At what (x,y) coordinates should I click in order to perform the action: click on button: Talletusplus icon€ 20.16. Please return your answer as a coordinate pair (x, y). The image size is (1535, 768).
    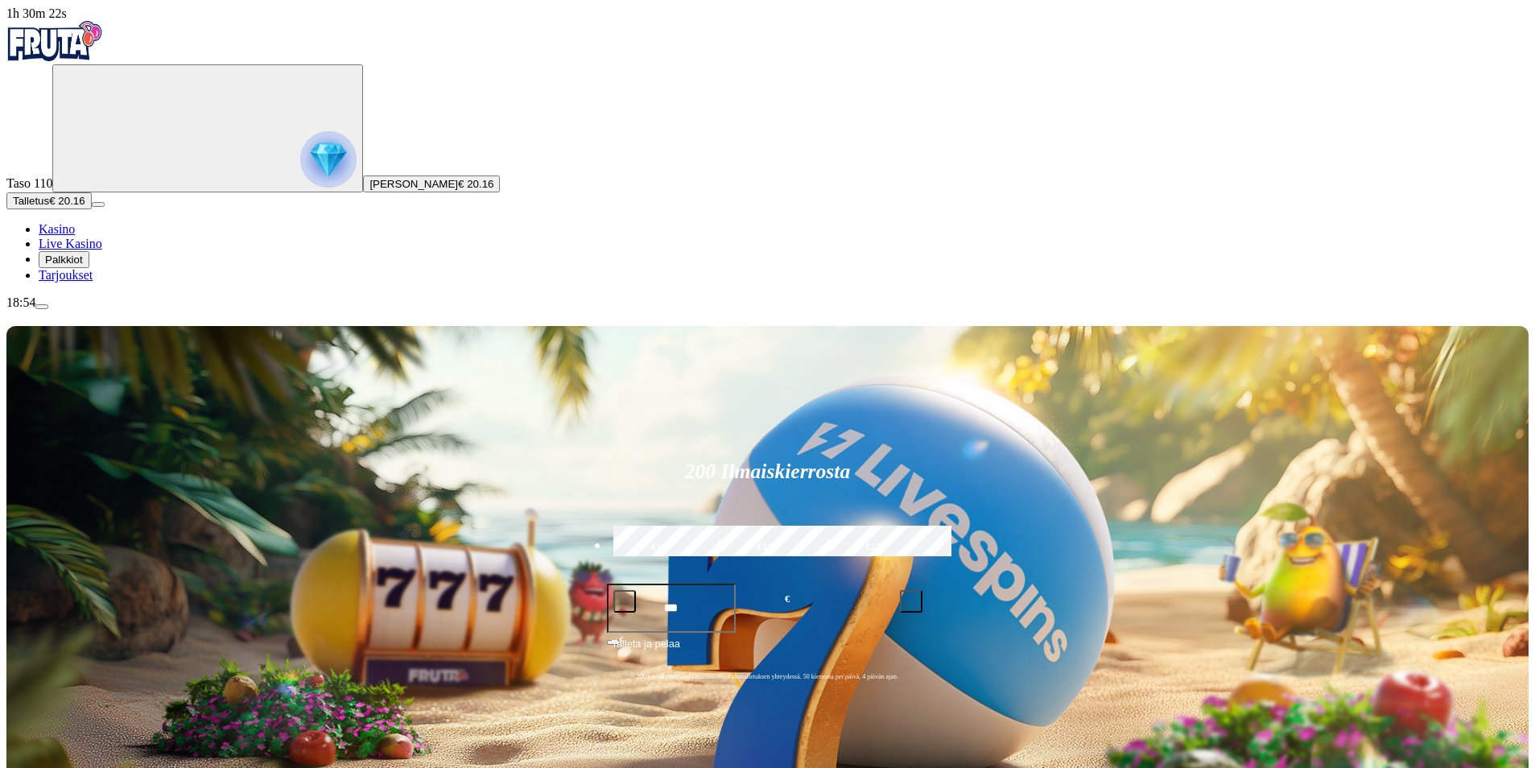
    Looking at the image, I should click on (49, 200).